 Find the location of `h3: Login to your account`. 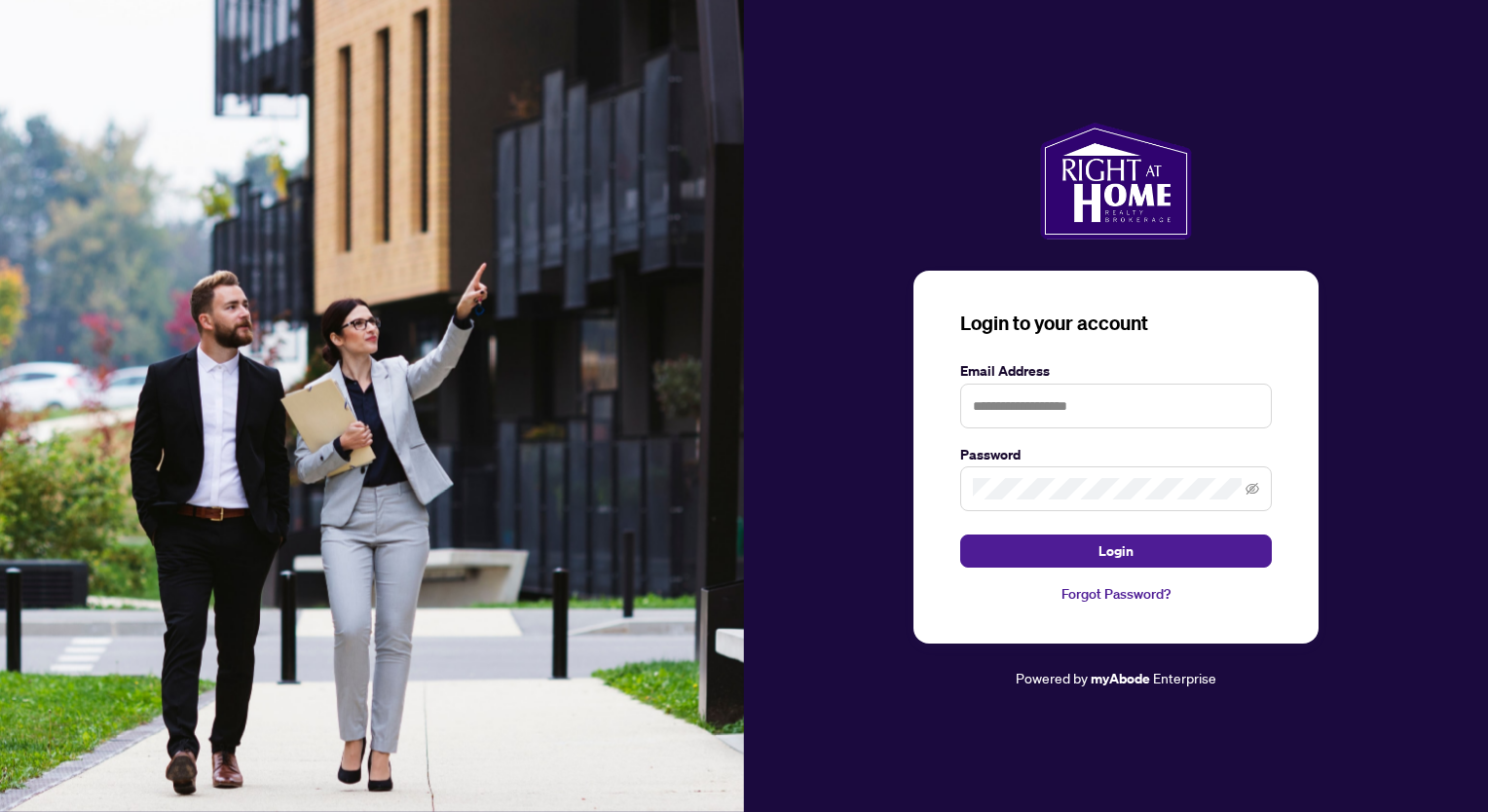

h3: Login to your account is located at coordinates (1116, 323).